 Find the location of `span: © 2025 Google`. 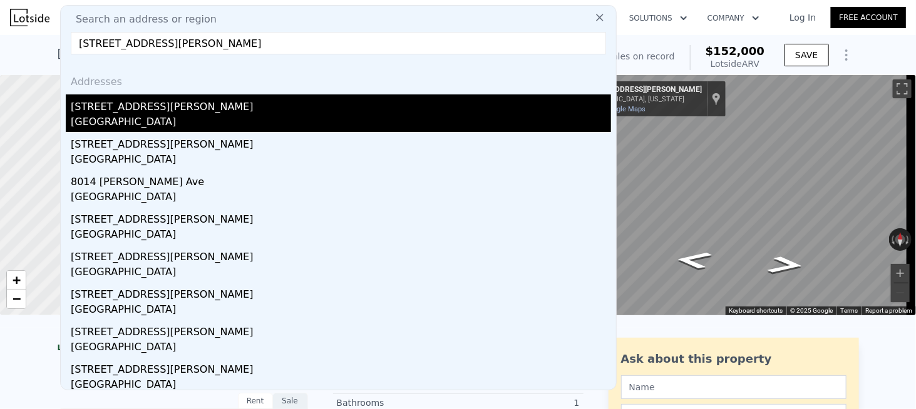

span: © 2025 Google is located at coordinates (811, 311).